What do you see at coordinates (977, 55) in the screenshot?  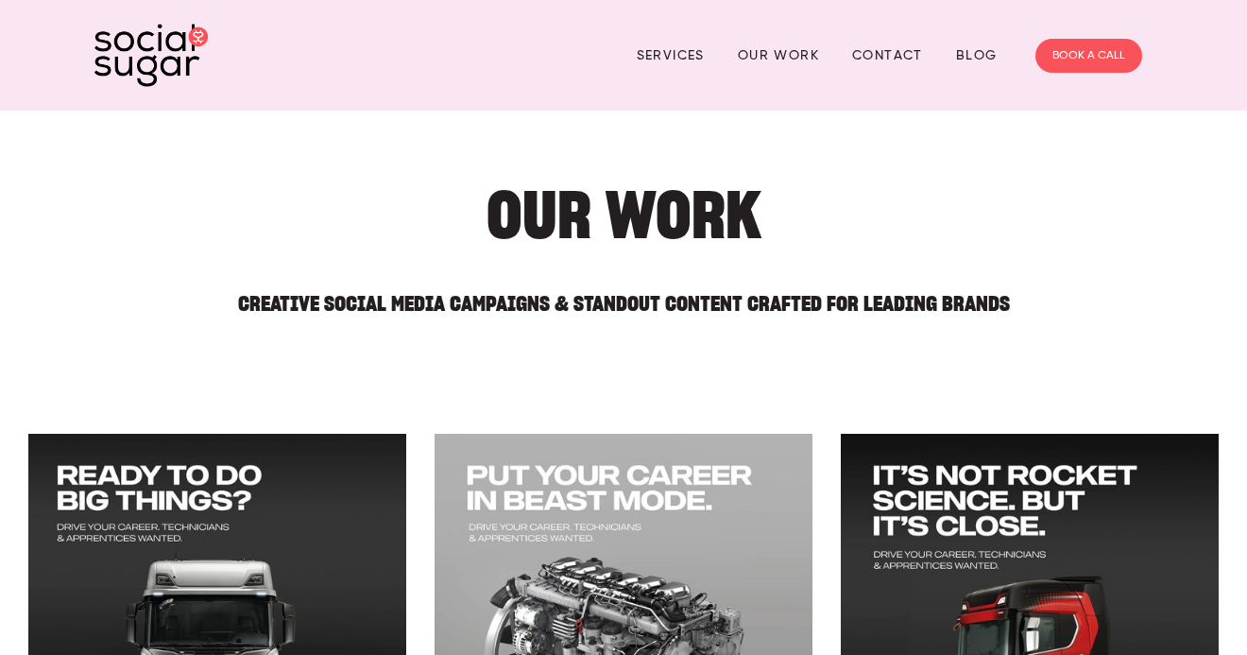 I see `a: Blog` at bounding box center [977, 55].